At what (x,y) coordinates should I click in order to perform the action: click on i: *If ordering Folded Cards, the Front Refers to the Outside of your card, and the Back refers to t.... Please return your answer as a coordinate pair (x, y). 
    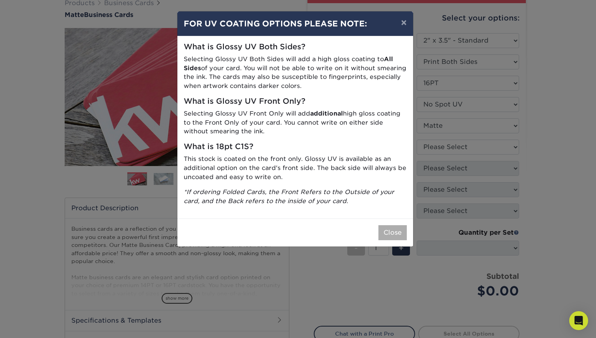
    Looking at the image, I should click on (289, 196).